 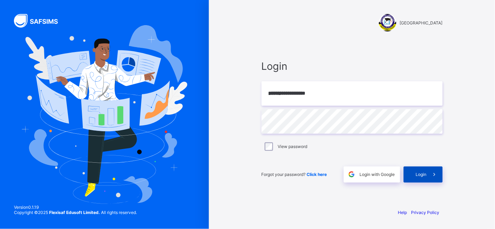 I want to click on span: Click here, so click(x=317, y=174).